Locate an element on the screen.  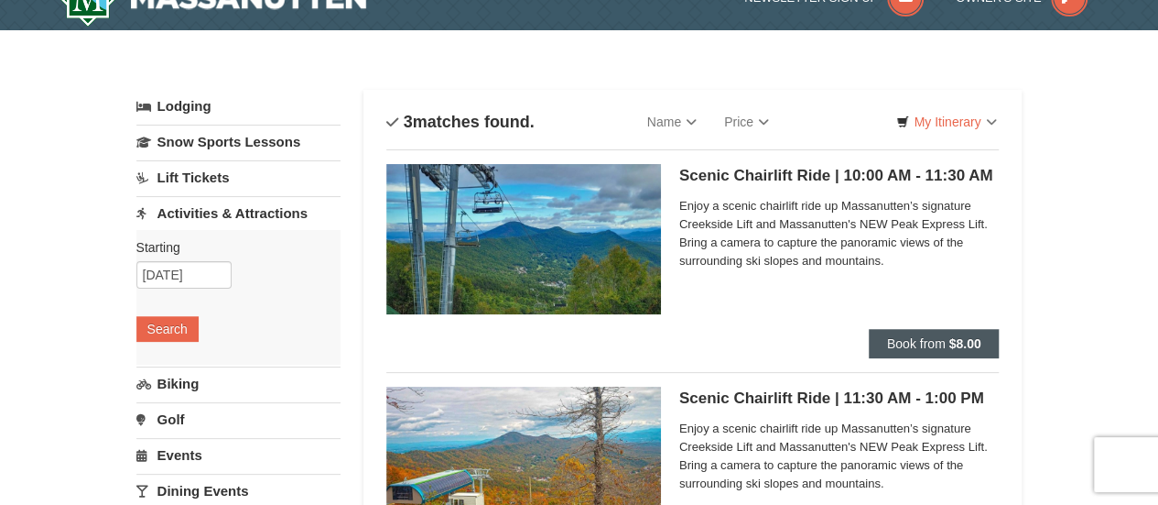
a: Name is located at coordinates (672, 122).